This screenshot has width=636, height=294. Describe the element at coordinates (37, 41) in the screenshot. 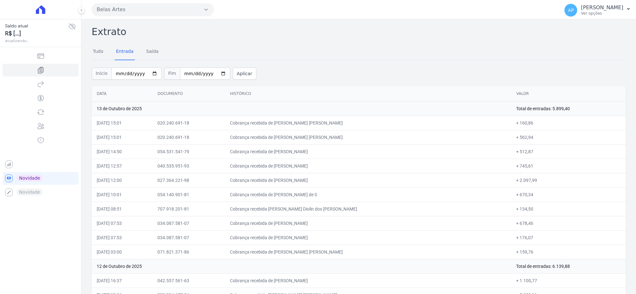

I see `span: atualizando...` at that location.